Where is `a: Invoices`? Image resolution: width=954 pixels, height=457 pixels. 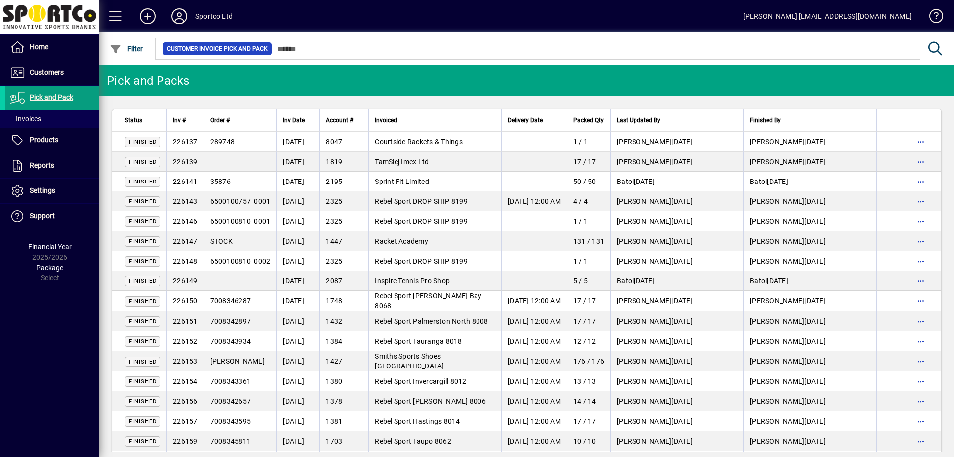 a: Invoices is located at coordinates (52, 119).